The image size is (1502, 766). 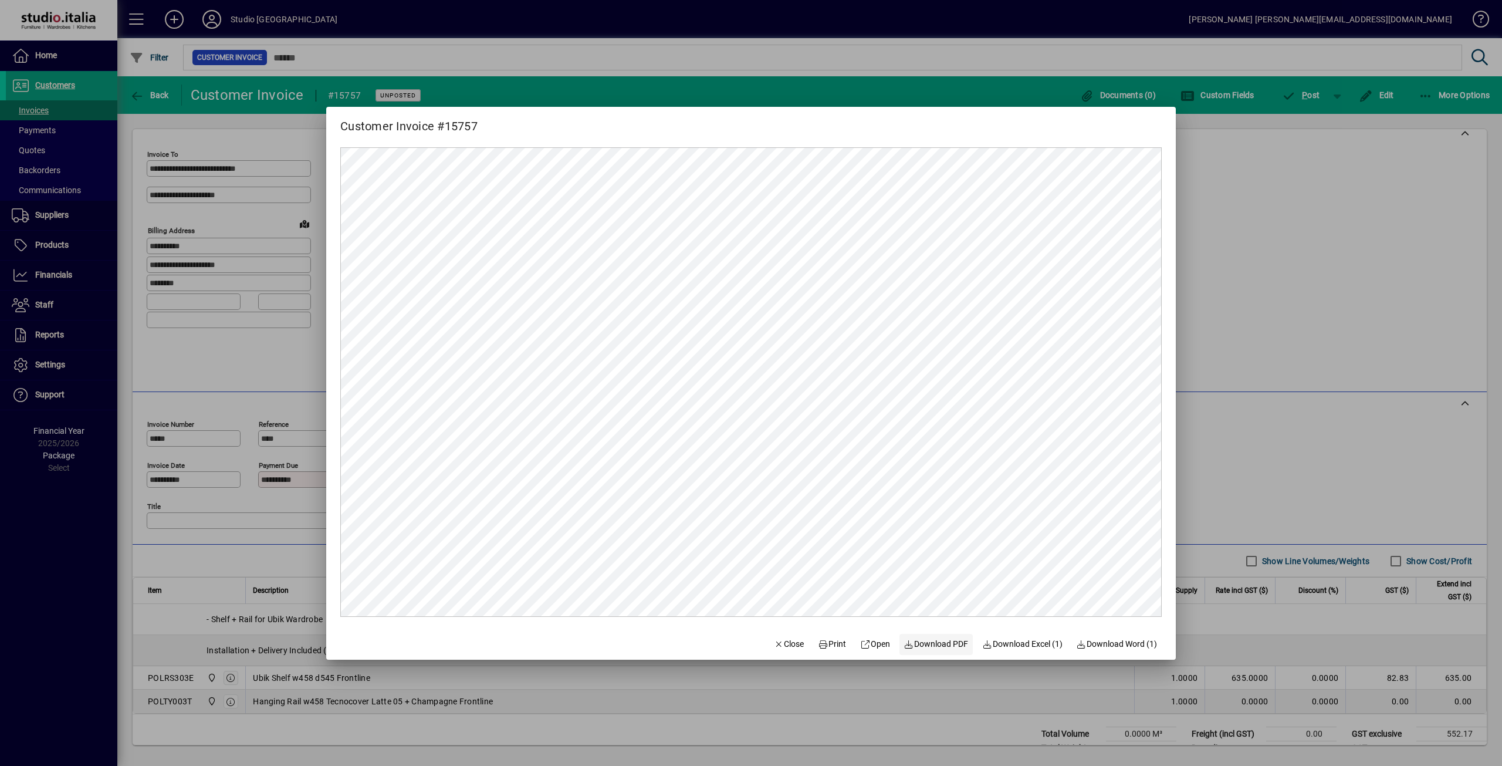 I want to click on span: Close, so click(x=789, y=644).